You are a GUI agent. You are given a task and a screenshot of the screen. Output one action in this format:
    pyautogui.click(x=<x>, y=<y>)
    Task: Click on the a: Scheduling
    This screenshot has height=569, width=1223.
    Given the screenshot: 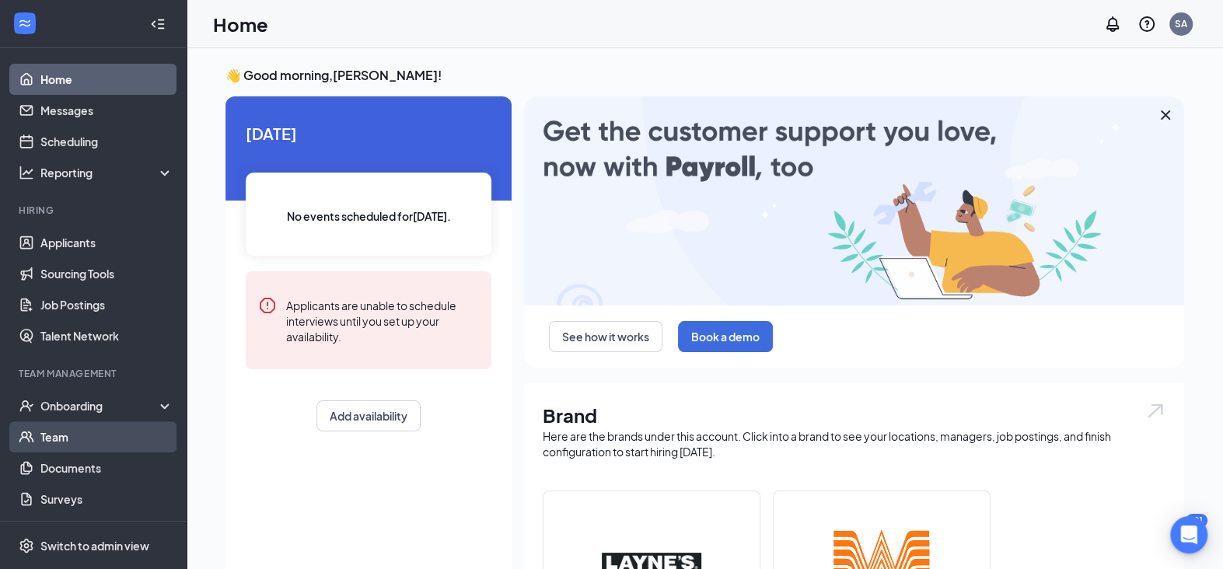 What is the action you would take?
    pyautogui.click(x=107, y=142)
    